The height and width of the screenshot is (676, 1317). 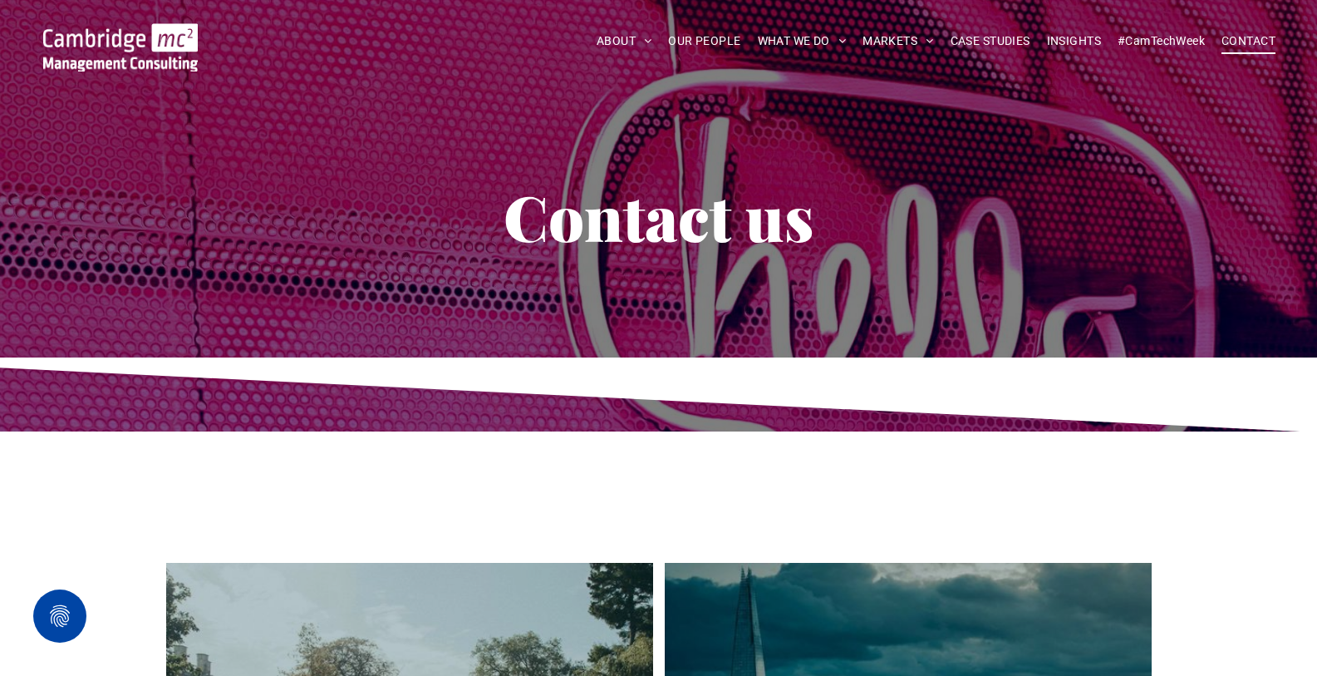 I want to click on a: WHAT WE DO, so click(x=802, y=41).